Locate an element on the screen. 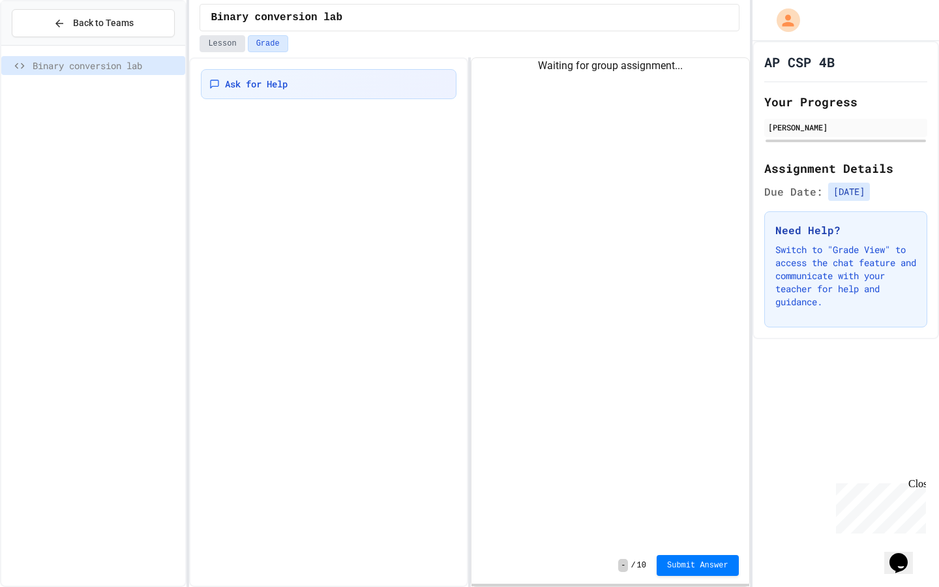 This screenshot has width=939, height=587. h1: AP CSP 4B is located at coordinates (800, 62).